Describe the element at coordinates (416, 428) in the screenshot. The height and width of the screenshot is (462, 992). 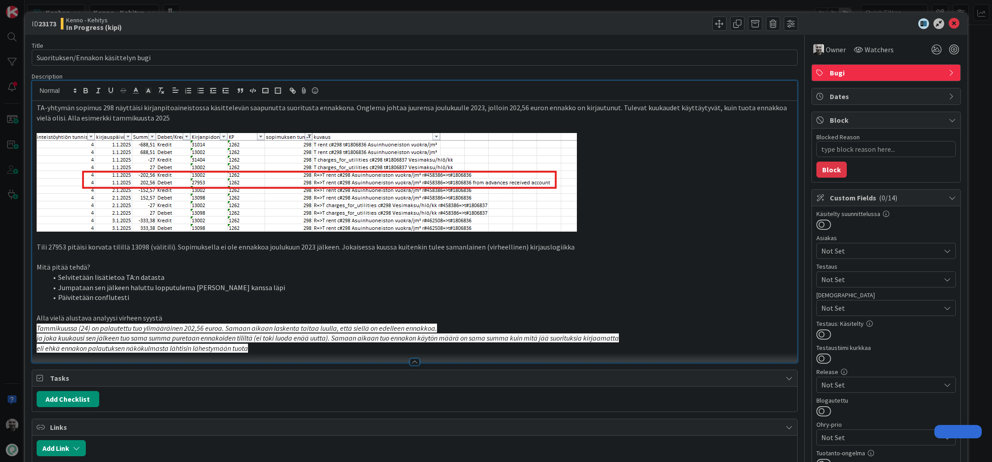
I see `span: Links` at that location.